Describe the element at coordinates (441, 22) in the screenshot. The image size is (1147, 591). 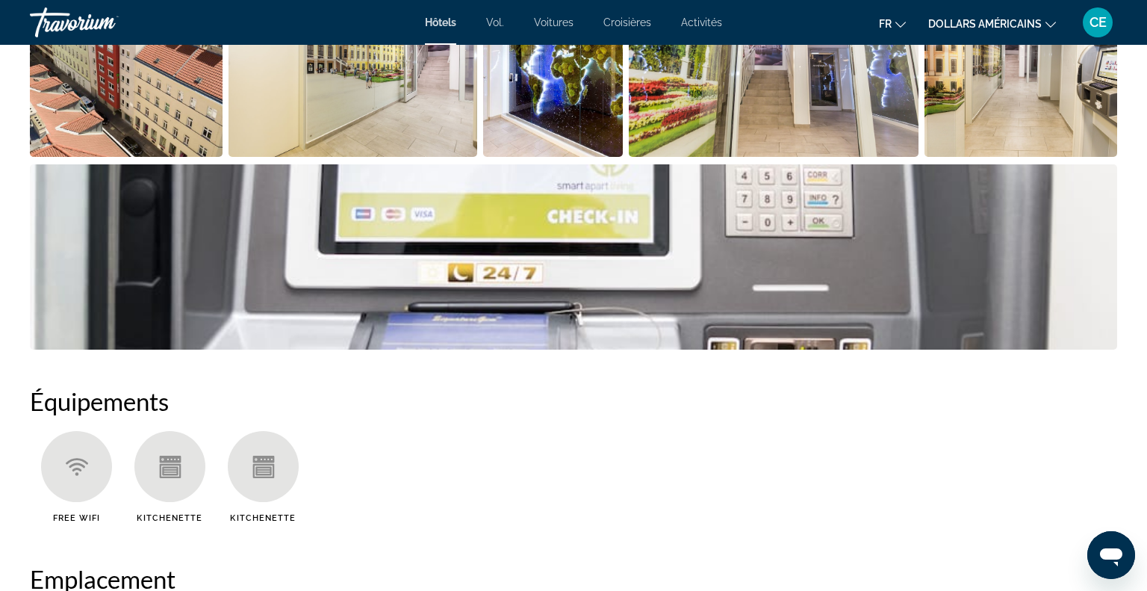
I see `font: Hôtels` at that location.